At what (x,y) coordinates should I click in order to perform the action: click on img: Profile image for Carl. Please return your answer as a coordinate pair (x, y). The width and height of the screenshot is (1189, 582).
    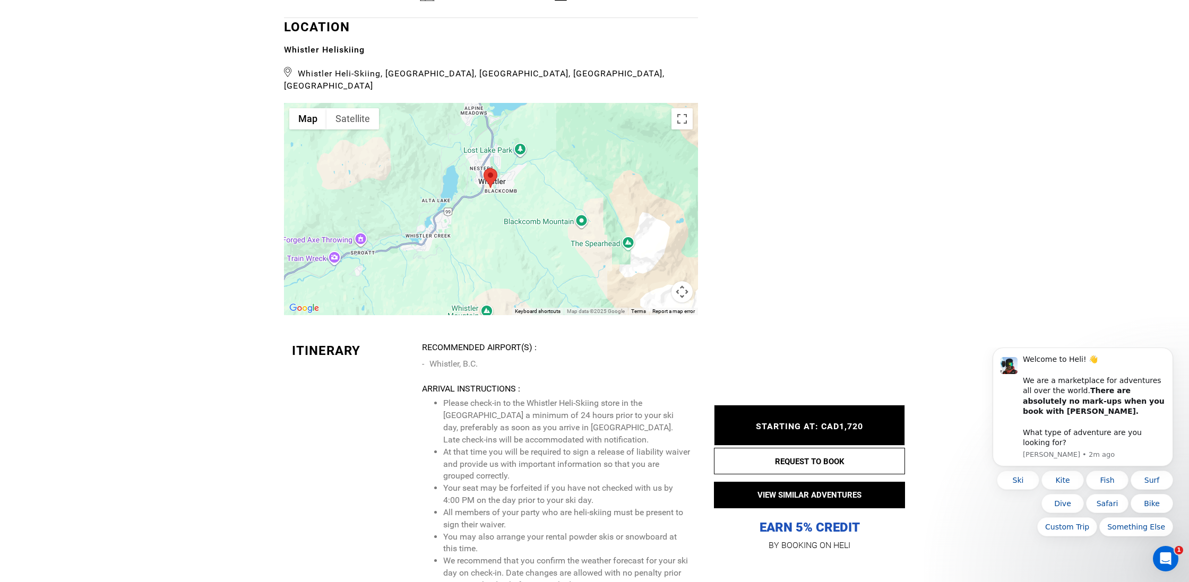
    Looking at the image, I should click on (32, 18).